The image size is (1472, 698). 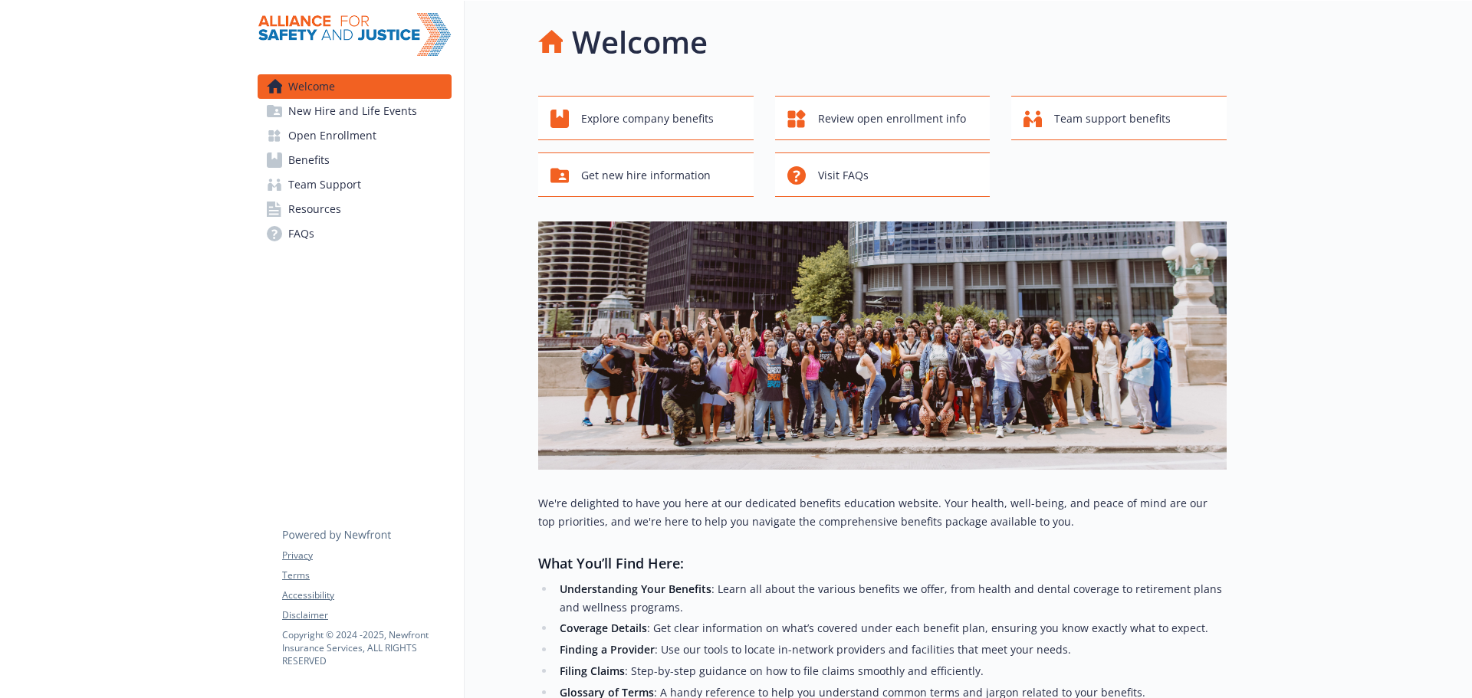 What do you see at coordinates (354, 136) in the screenshot?
I see `a: Open Enrollment` at bounding box center [354, 136].